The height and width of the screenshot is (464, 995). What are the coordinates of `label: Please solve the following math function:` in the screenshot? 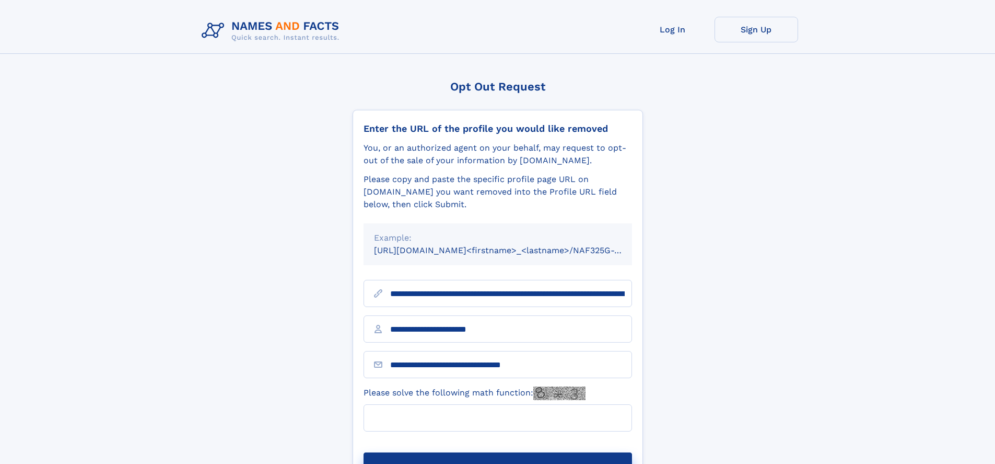 It's located at (474, 393).